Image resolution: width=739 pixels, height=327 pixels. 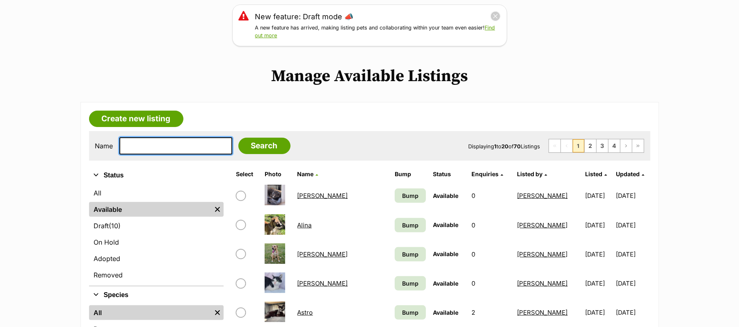 What do you see at coordinates (532, 174) in the screenshot?
I see `a: Listed by` at bounding box center [532, 174].